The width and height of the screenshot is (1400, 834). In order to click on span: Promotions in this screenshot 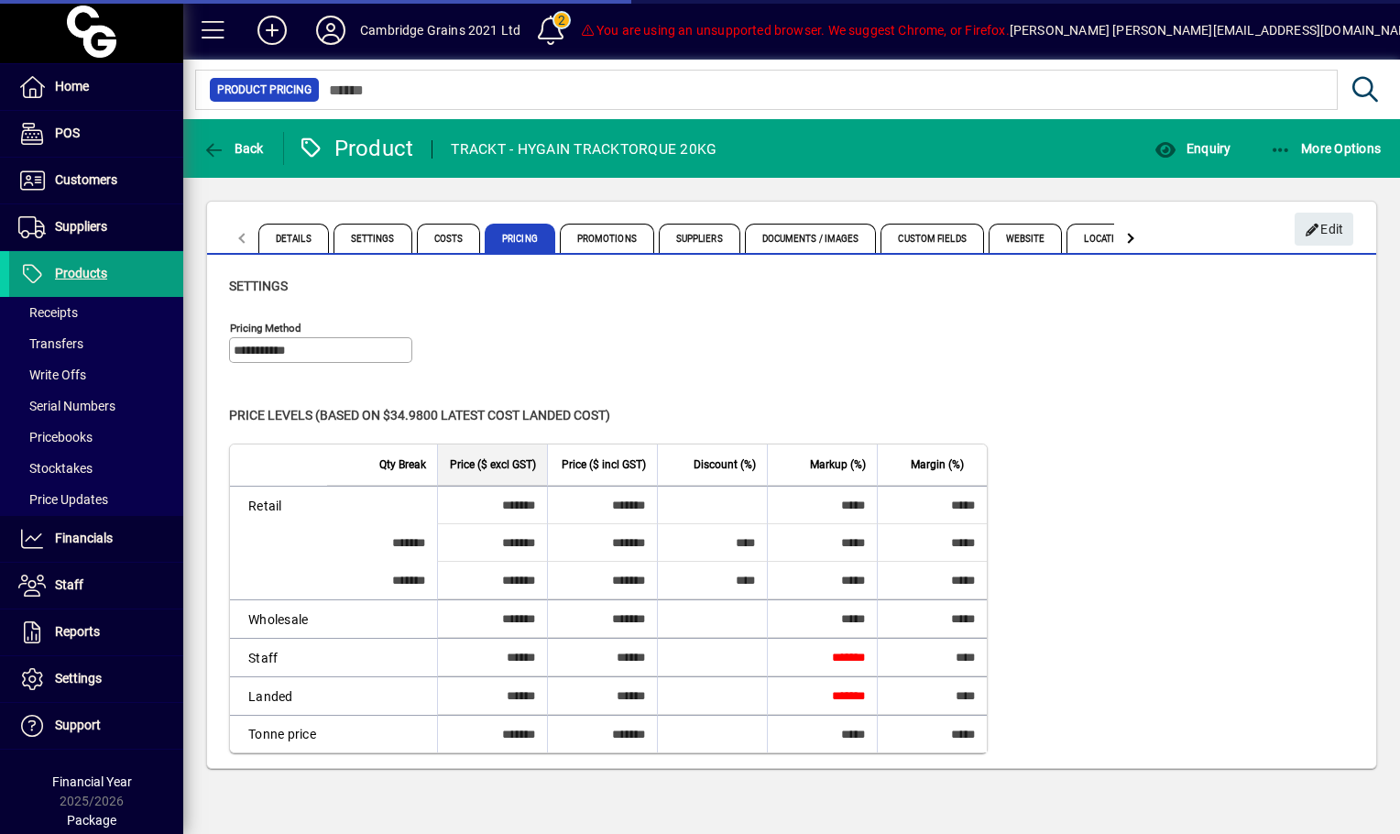, I will do `click(607, 238)`.